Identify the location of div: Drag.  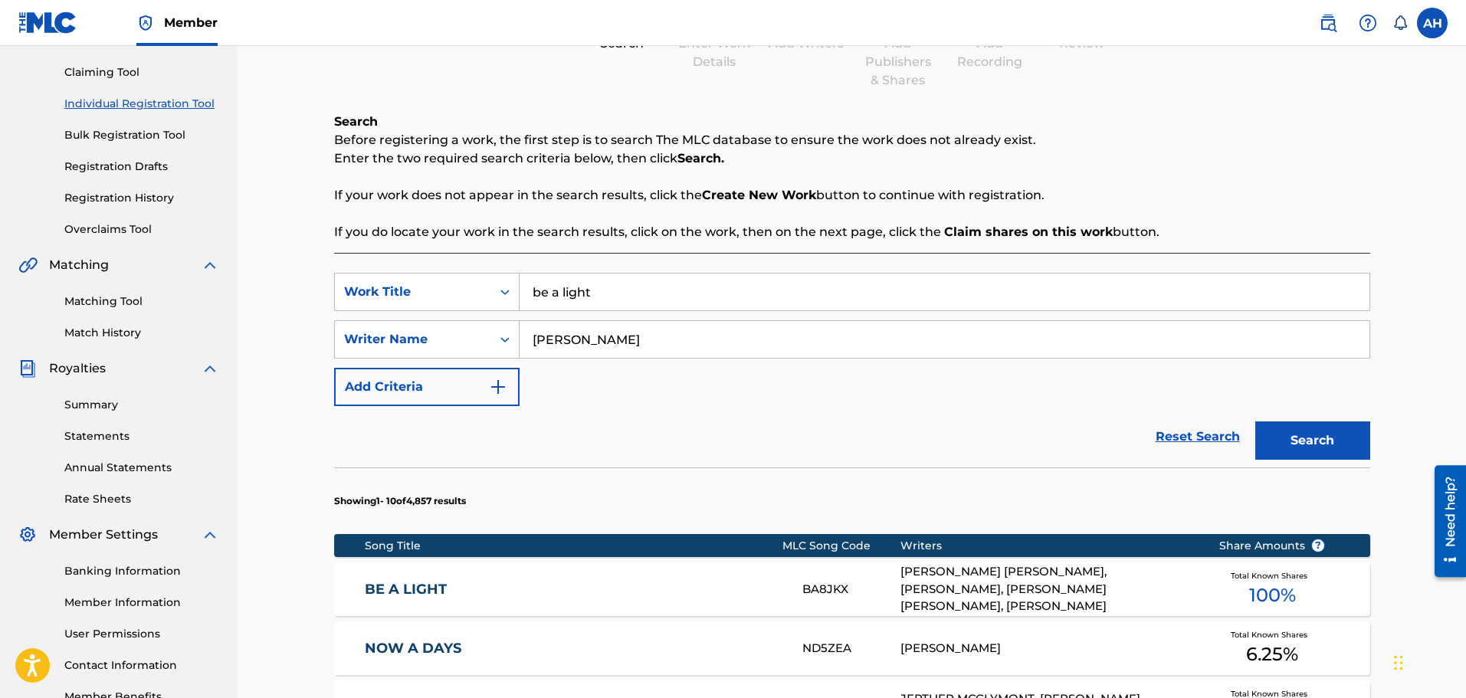
(1399, 663).